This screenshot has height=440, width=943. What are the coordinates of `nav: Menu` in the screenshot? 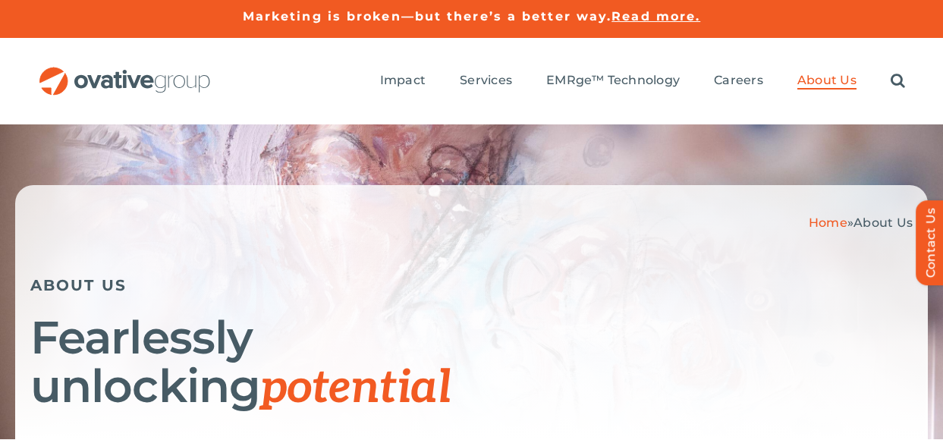 It's located at (643, 81).